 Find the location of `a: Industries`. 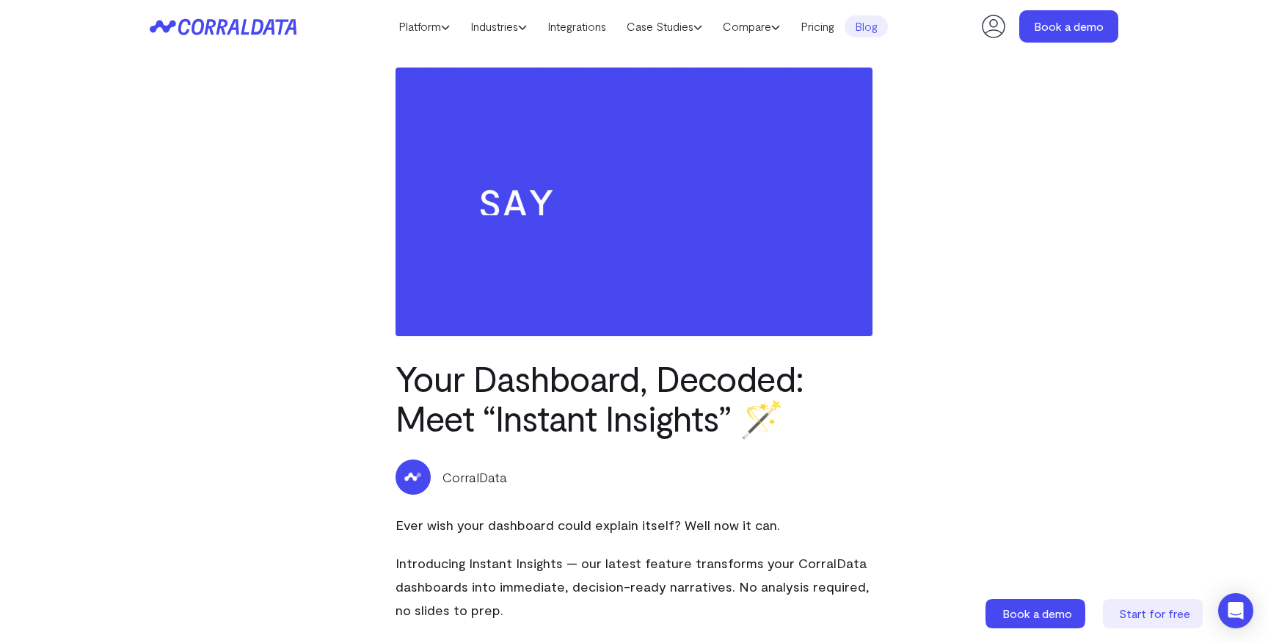

a: Industries is located at coordinates (498, 26).